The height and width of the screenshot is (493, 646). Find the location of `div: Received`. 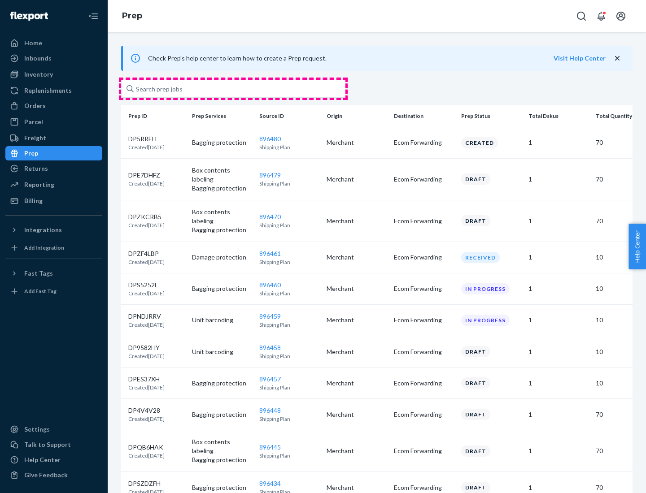

div: Received is located at coordinates (480, 257).